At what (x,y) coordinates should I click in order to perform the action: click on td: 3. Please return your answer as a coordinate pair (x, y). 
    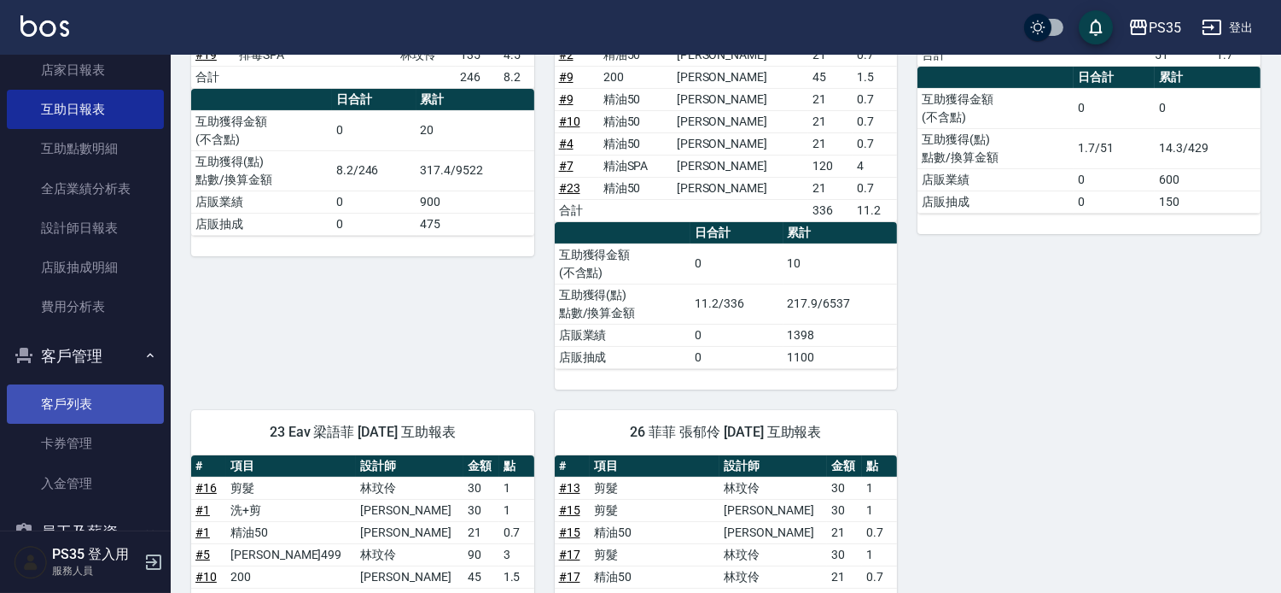
    Looking at the image, I should click on (517, 554).